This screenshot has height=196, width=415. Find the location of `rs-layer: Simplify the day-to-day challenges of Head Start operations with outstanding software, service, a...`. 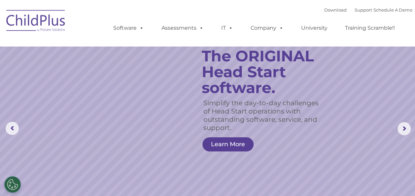

rs-layer: Simplify the day-to-day challenges of Head Start operations with outstanding software, service, a... is located at coordinates (264, 116).